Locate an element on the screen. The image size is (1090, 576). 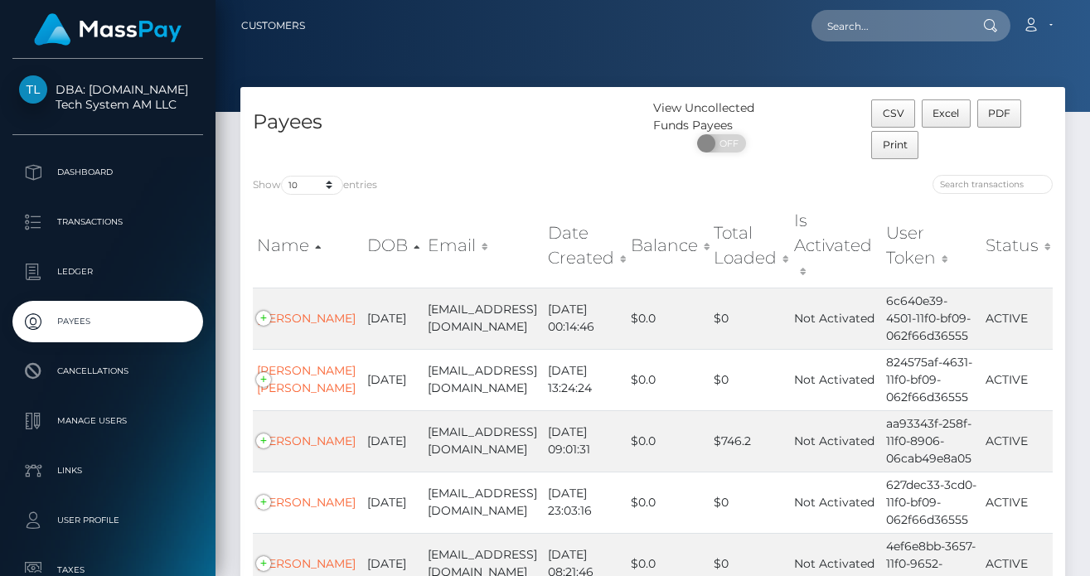
th: Name: activate to sort column ascending is located at coordinates (308, 245).